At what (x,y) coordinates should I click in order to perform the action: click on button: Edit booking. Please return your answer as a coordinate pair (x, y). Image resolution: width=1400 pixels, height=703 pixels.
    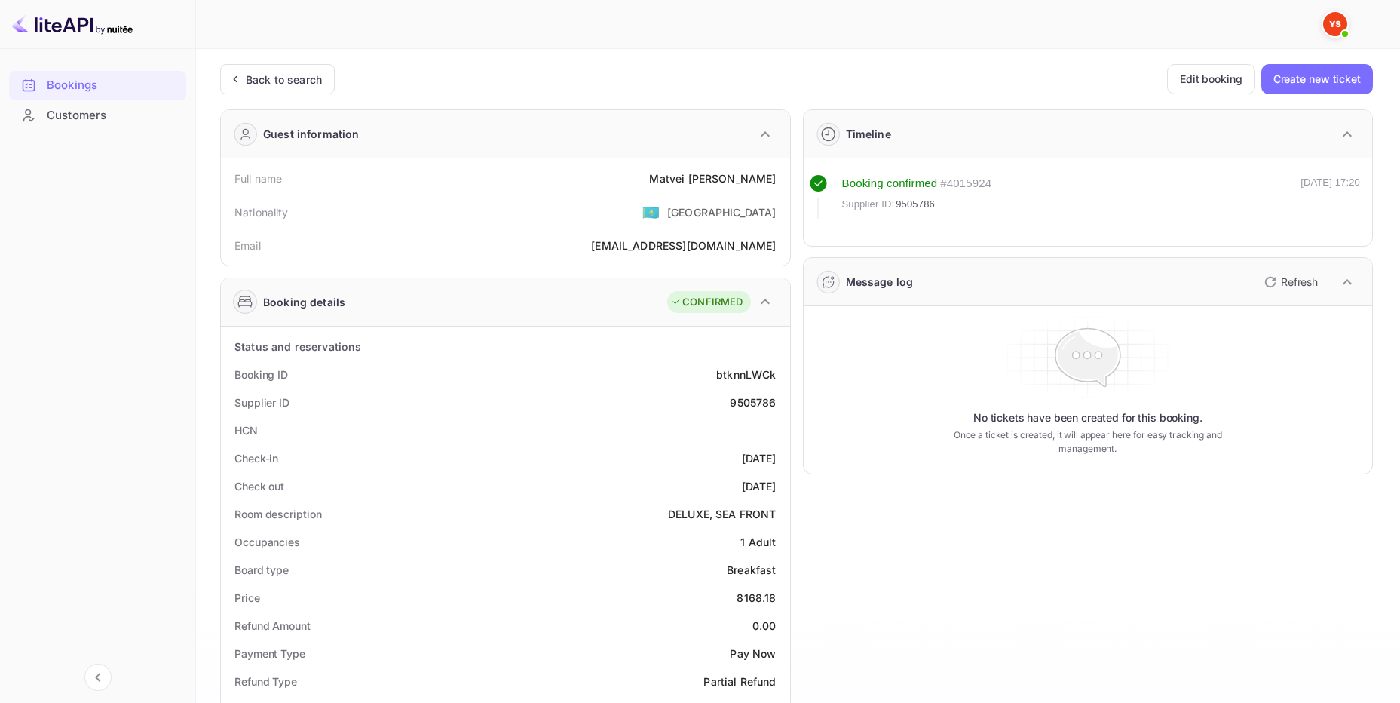
    Looking at the image, I should click on (1211, 79).